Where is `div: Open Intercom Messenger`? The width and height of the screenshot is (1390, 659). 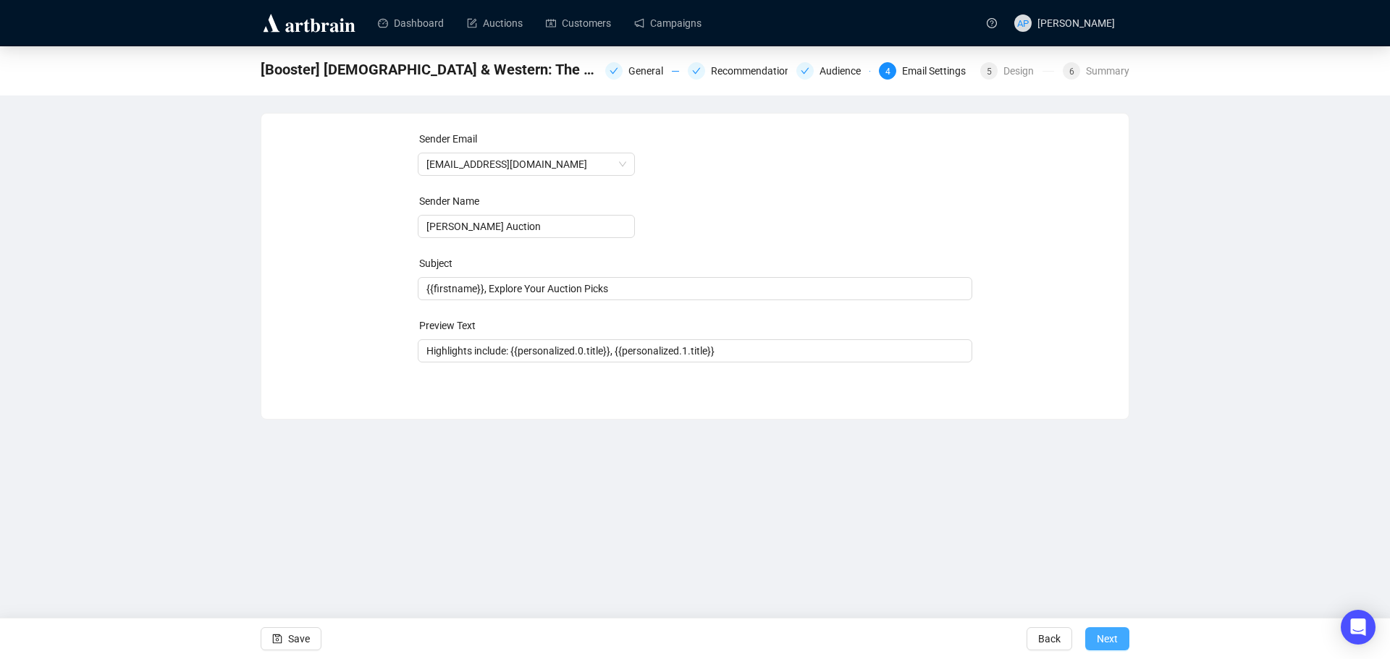
div: Open Intercom Messenger is located at coordinates (1358, 628).